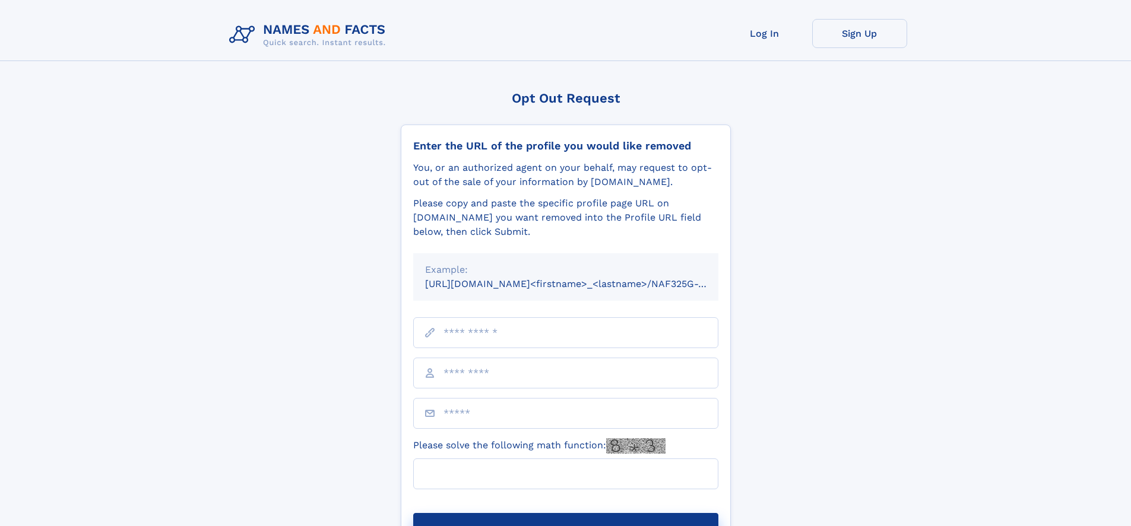 Image resolution: width=1131 pixels, height=526 pixels. I want to click on label: Please solve the following math function:, so click(539, 446).